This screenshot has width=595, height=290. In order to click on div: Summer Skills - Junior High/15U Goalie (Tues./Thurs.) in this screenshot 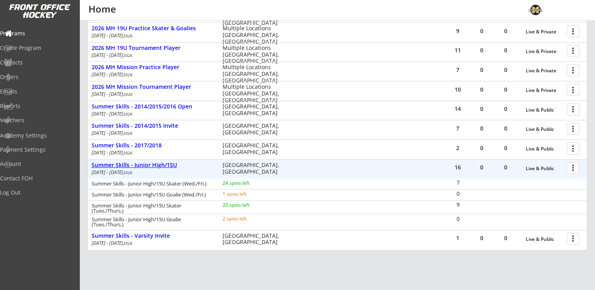, I will do `click(152, 222)`.